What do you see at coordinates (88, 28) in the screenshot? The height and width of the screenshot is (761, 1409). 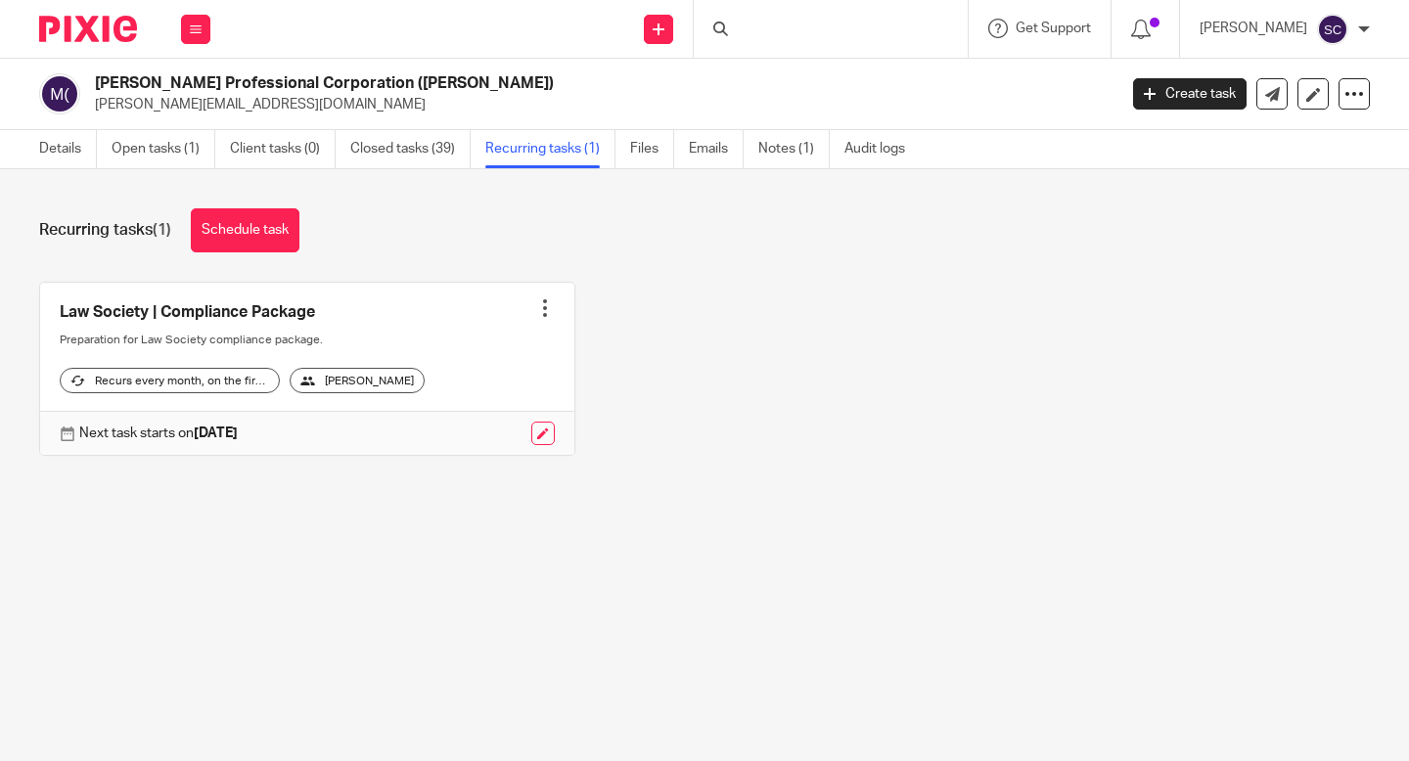 I see `img: Pixie` at bounding box center [88, 28].